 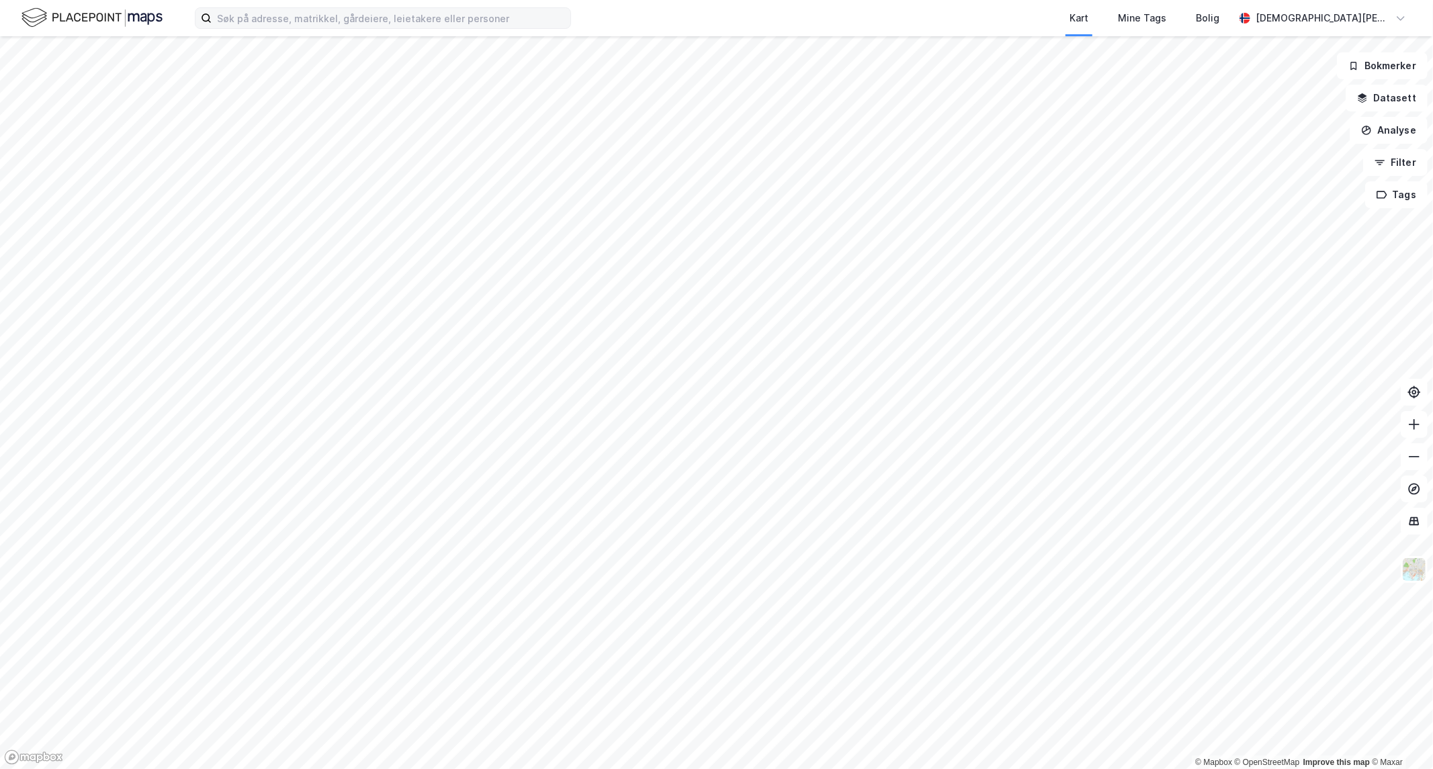 What do you see at coordinates (391, 18) in the screenshot?
I see `input: Søk på adresse, matrikkel, gårdeiere, leietakere eller personer` at bounding box center [391, 18].